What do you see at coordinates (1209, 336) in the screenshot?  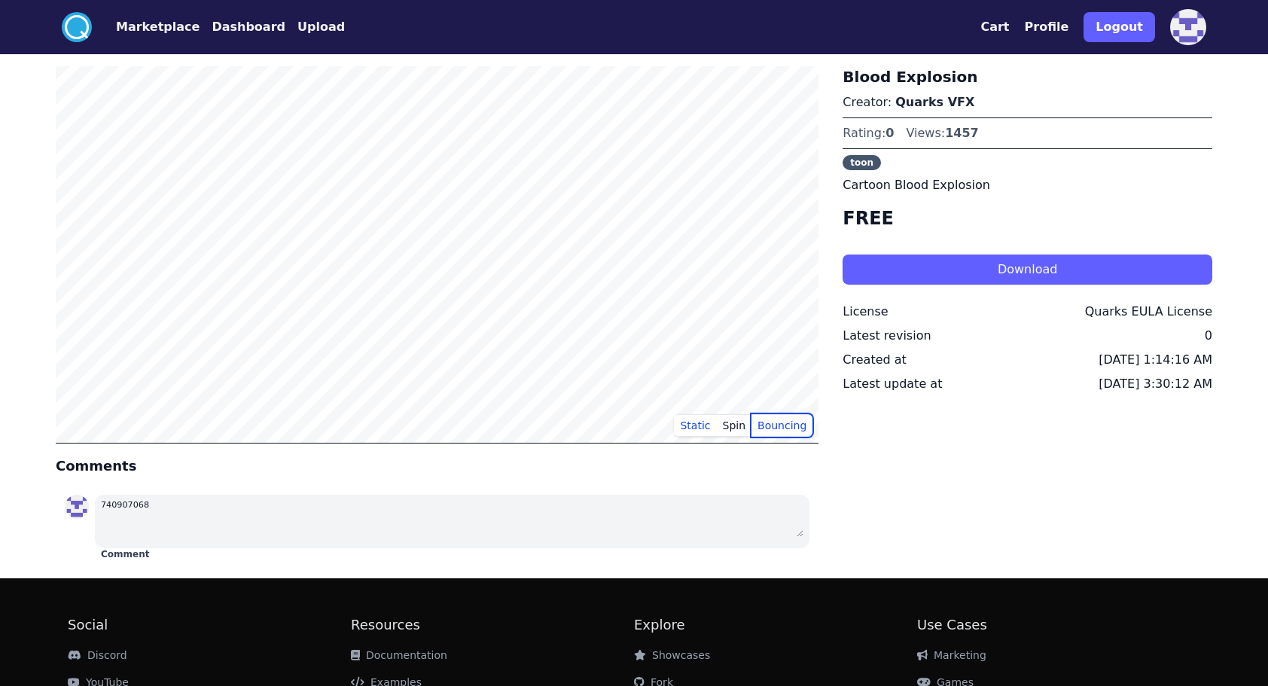 I see `div: 0` at bounding box center [1209, 336].